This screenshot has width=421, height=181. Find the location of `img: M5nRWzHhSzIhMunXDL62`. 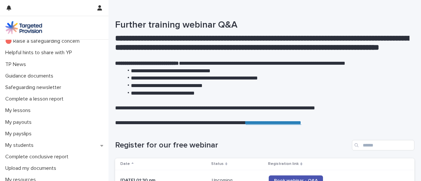

img: M5nRWzHhSzIhMunXDL62 is located at coordinates (24, 28).